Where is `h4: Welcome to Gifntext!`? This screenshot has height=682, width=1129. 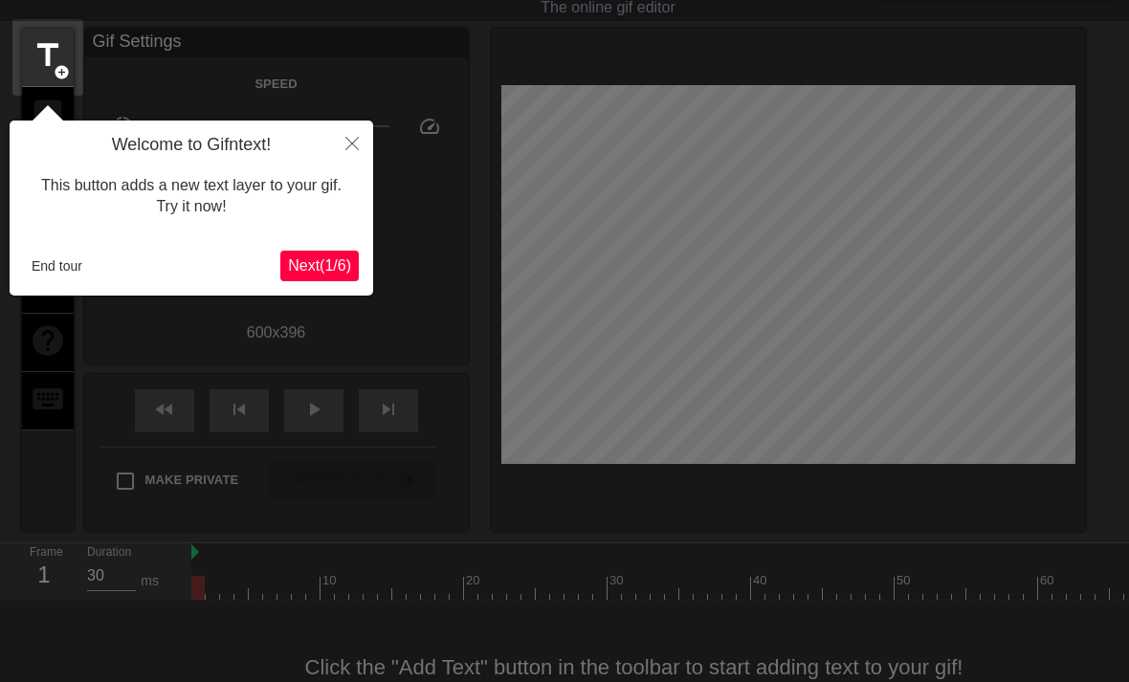 h4: Welcome to Gifntext! is located at coordinates (191, 145).